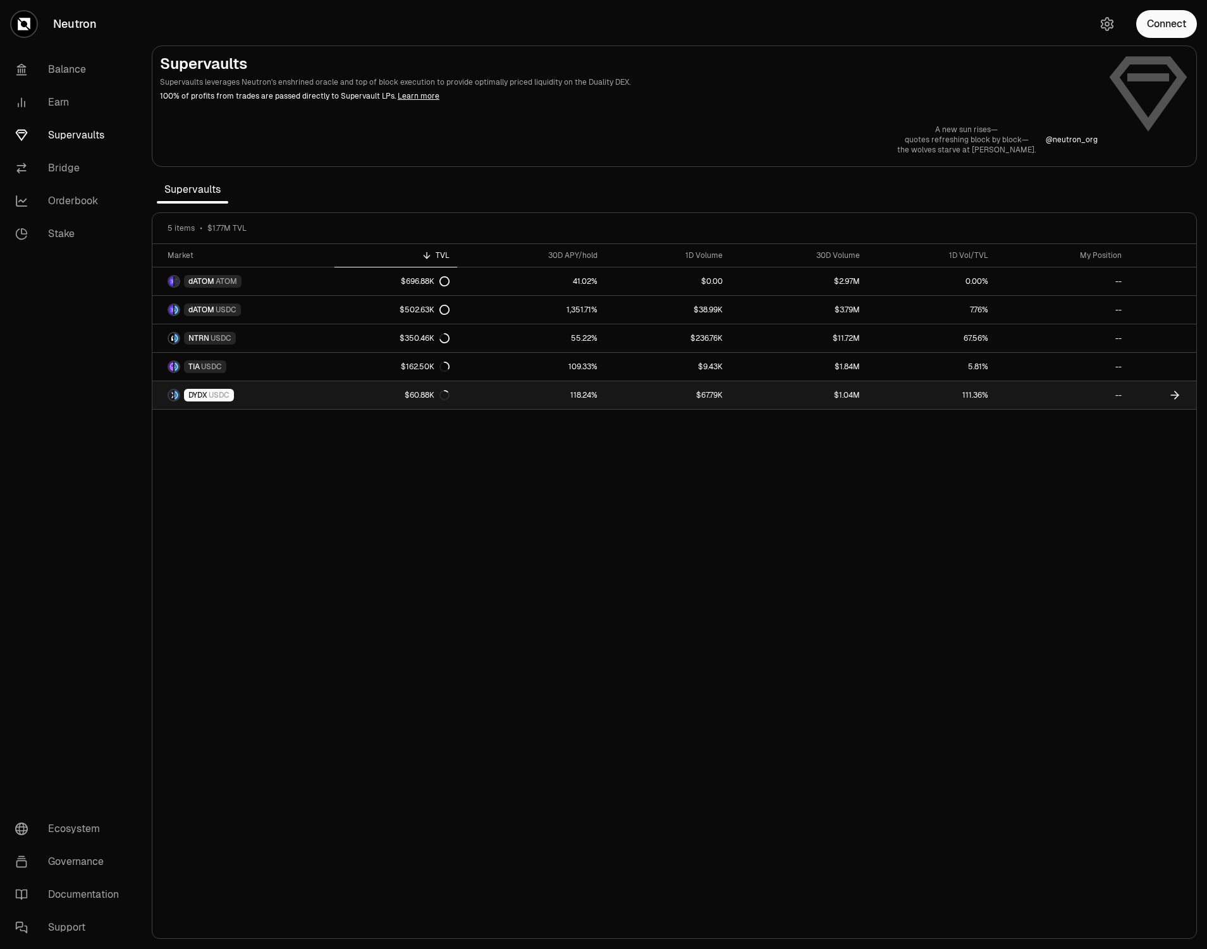  I want to click on div: 1D Vol/TVL, so click(932, 256).